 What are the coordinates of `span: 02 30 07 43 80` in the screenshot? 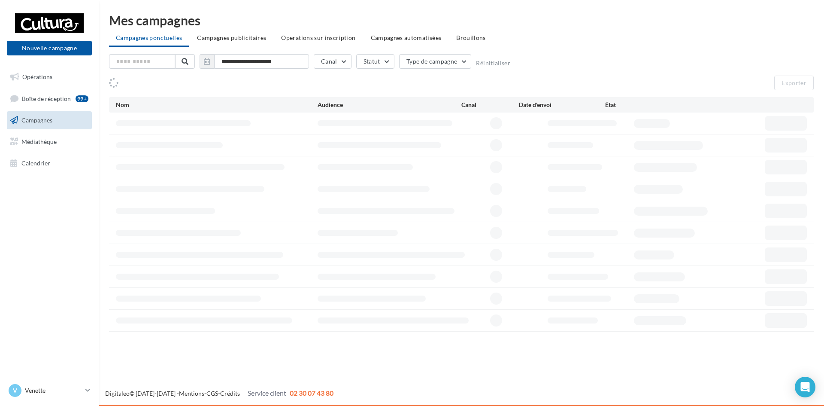 It's located at (312, 392).